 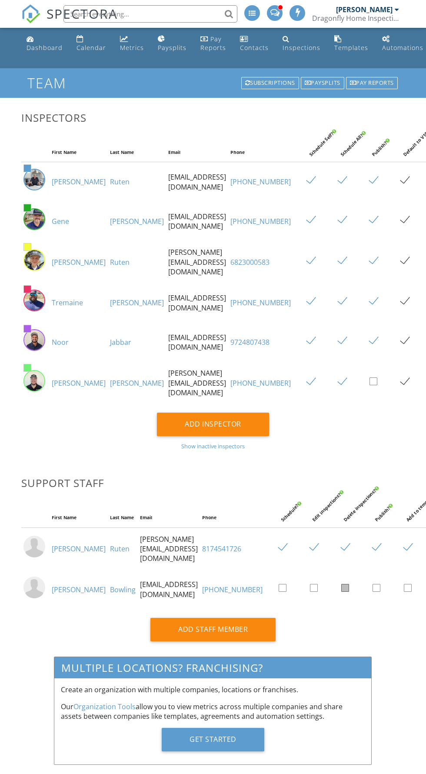 What do you see at coordinates (306, 496) in the screenshot?
I see `div: Schedule?` at bounding box center [306, 496].